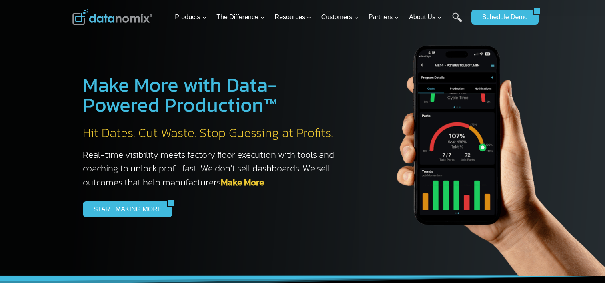  What do you see at coordinates (502, 17) in the screenshot?
I see `a: Schedule Demo` at bounding box center [502, 17].